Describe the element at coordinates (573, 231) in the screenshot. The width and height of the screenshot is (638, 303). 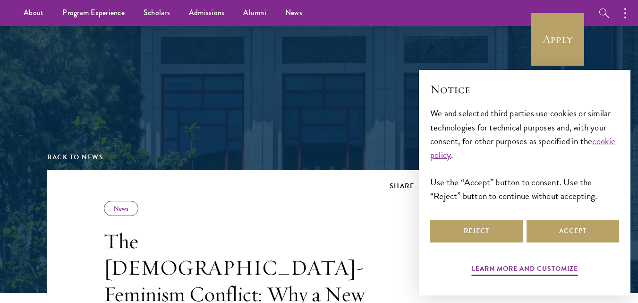
I see `button: Accept` at that location.